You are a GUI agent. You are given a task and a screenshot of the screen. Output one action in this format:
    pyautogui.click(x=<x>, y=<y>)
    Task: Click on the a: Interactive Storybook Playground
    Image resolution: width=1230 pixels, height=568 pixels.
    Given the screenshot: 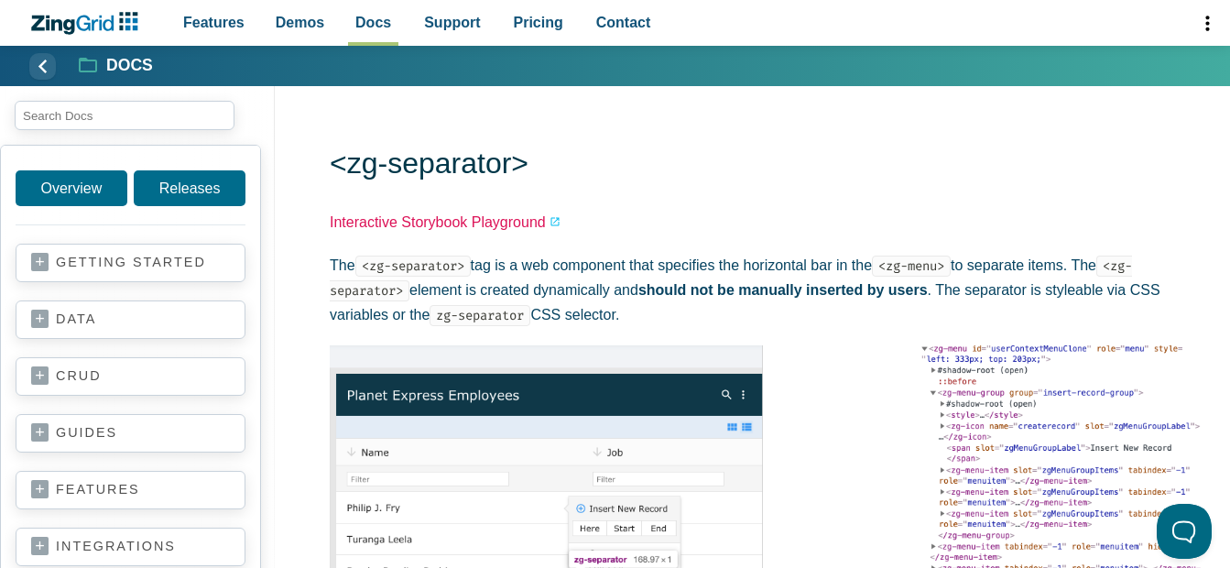 What is the action you would take?
    pyautogui.click(x=445, y=222)
    